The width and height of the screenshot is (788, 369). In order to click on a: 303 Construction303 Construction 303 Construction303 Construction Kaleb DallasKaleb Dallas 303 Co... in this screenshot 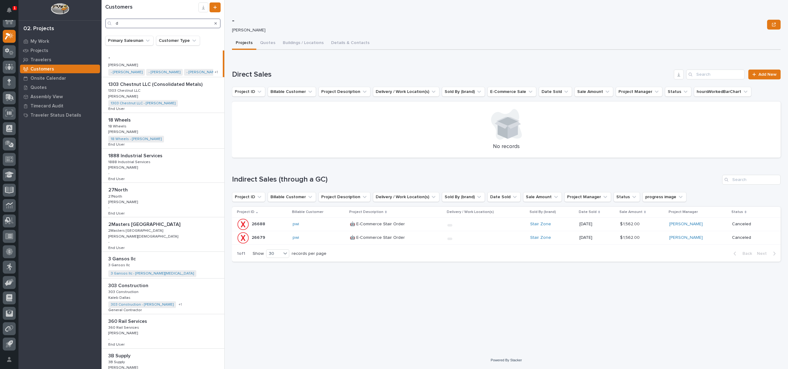, I will do `click(163, 296)`.